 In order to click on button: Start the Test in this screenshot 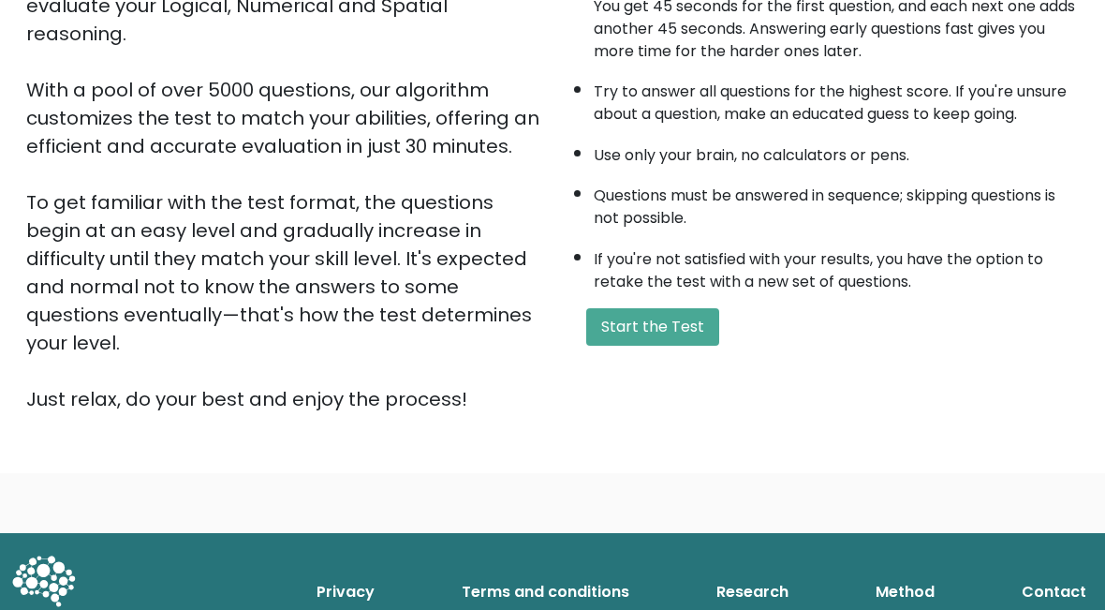, I will do `click(653, 327)`.